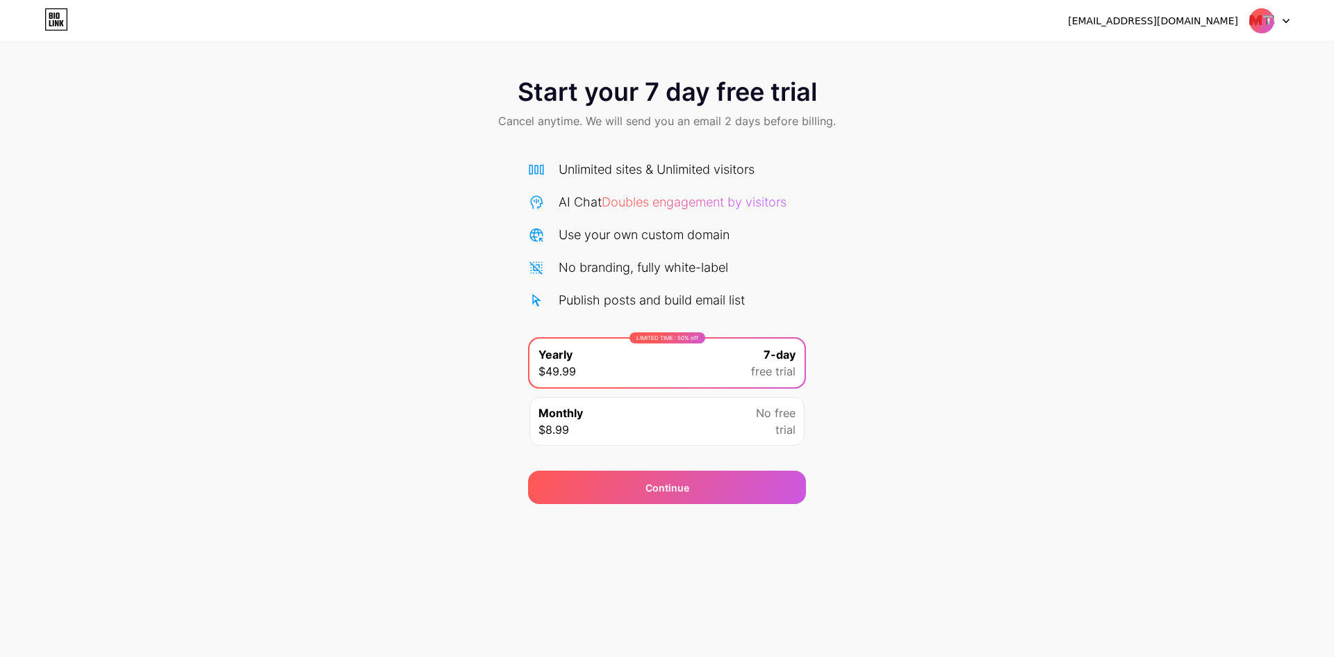  Describe the element at coordinates (1262, 21) in the screenshot. I see `img: hamtoto` at that location.